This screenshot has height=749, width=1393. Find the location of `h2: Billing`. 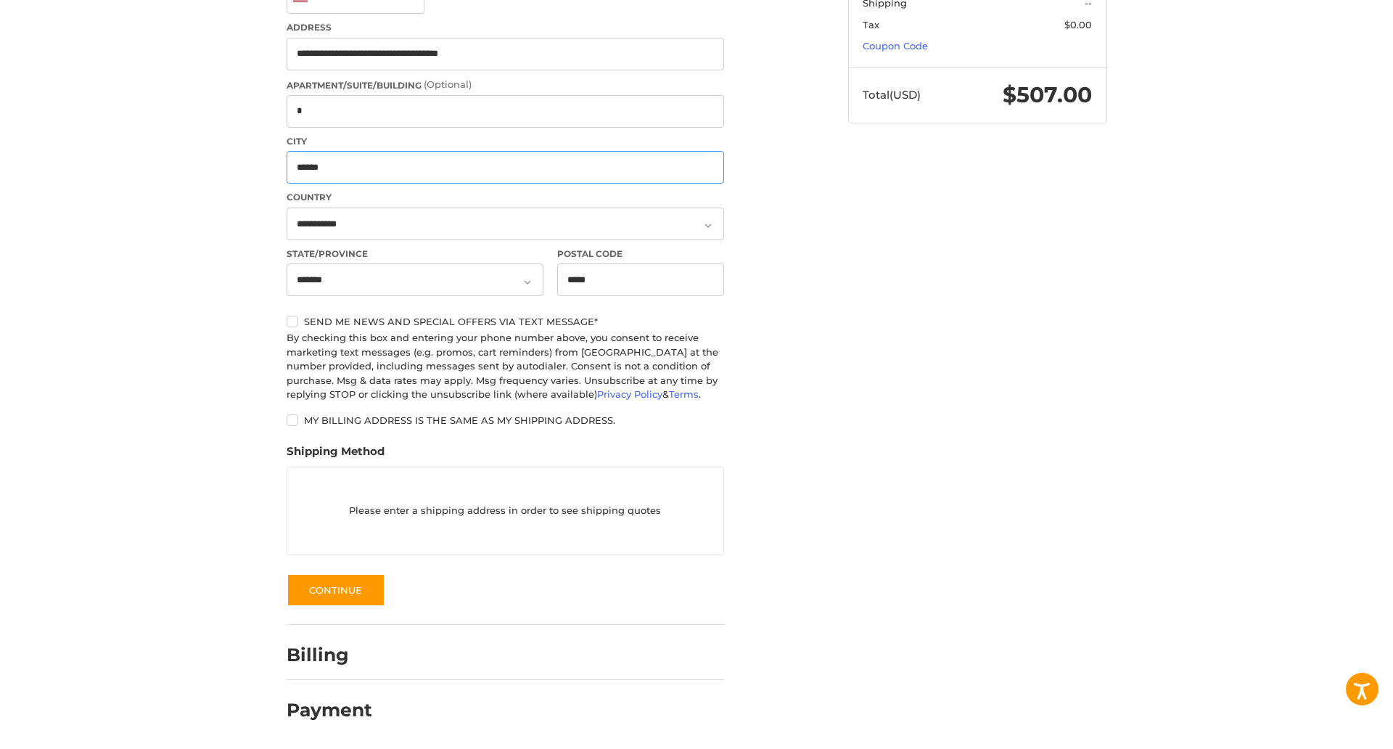

h2: Billing is located at coordinates (329, 654).